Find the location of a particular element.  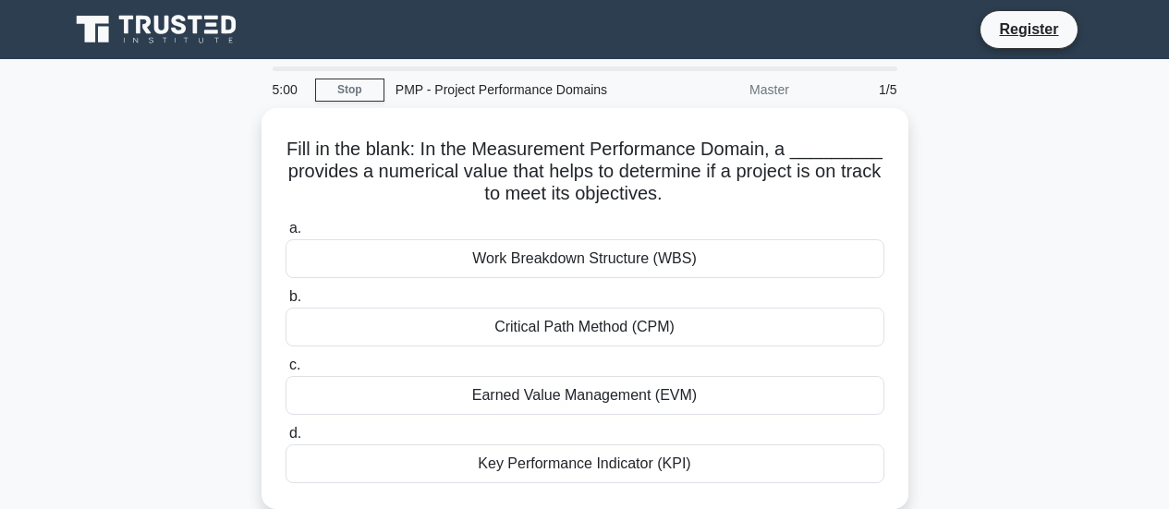

span: d. is located at coordinates (295, 432).